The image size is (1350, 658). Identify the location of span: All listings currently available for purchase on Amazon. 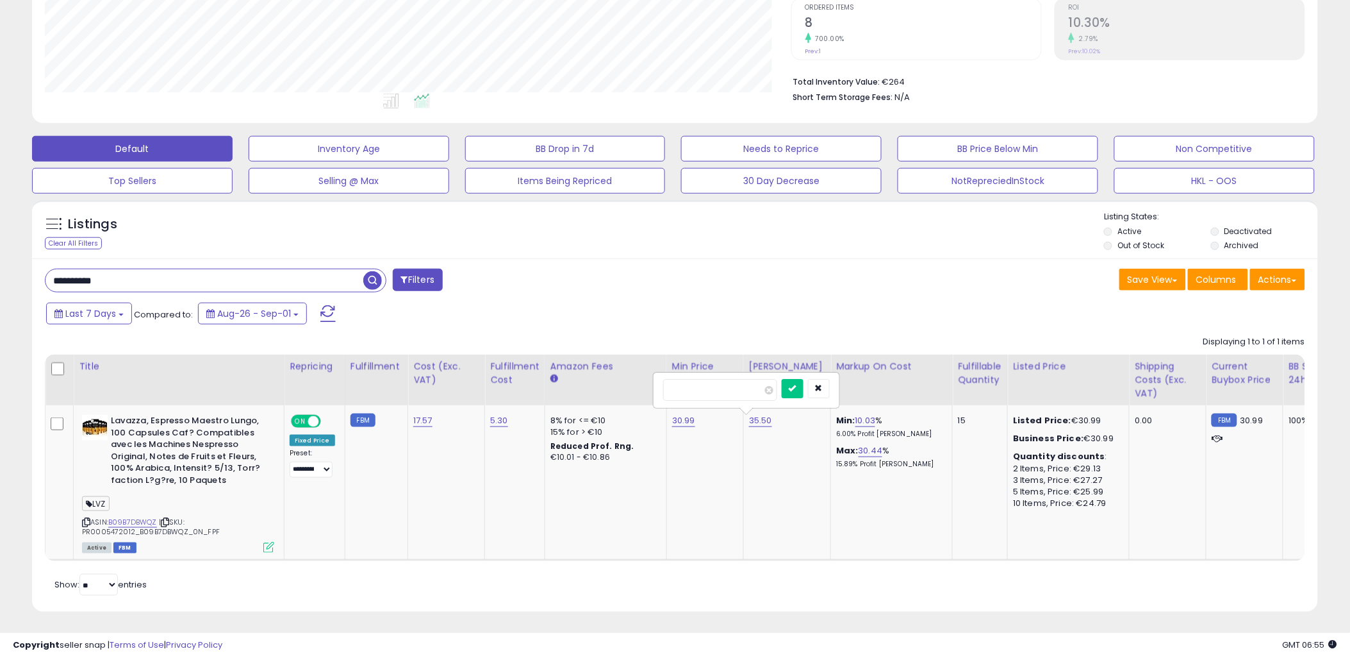
(97, 547).